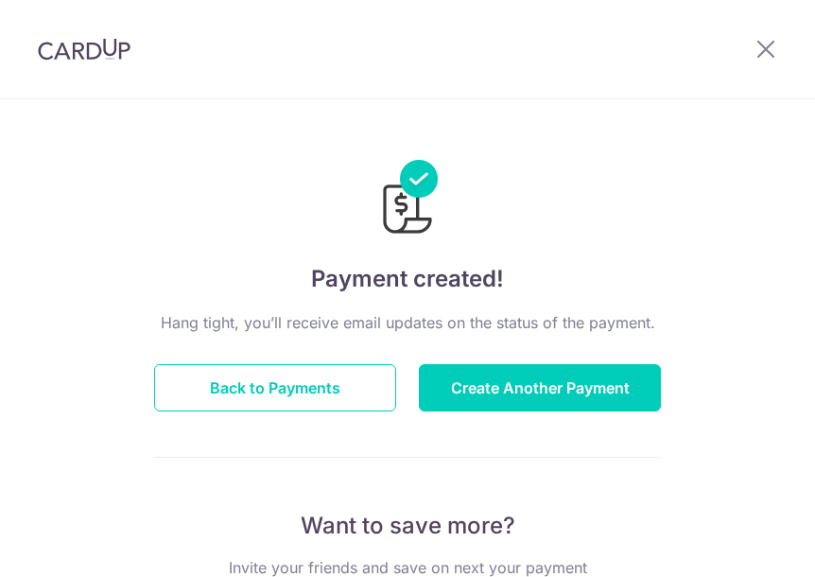  Describe the element at coordinates (84, 49) in the screenshot. I see `img: CardUp` at that location.